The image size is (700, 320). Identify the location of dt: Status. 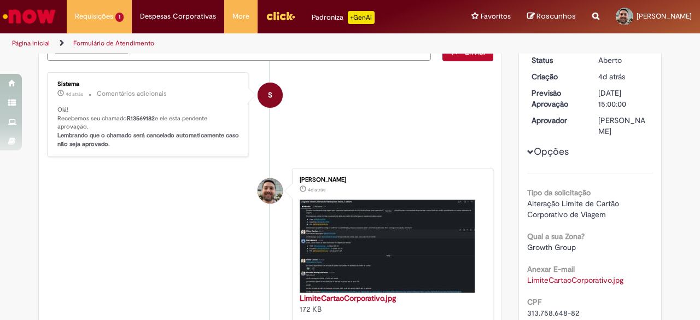
(557, 60).